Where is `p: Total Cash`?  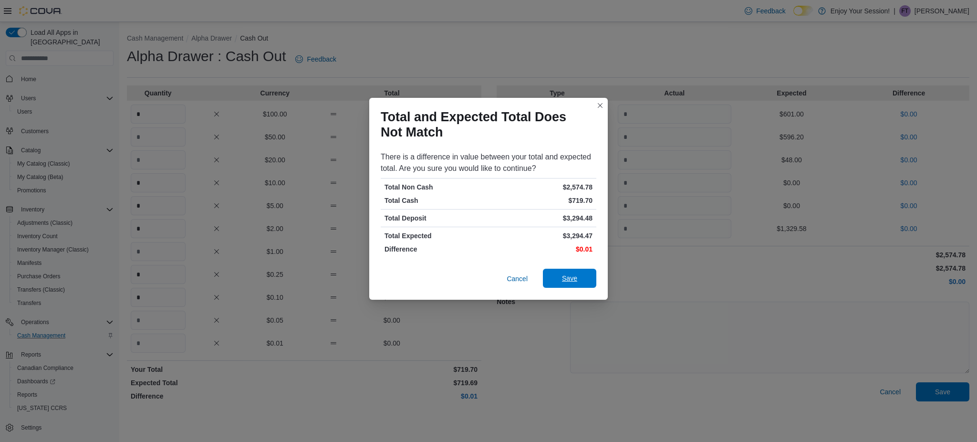
p: Total Cash is located at coordinates (436, 200).